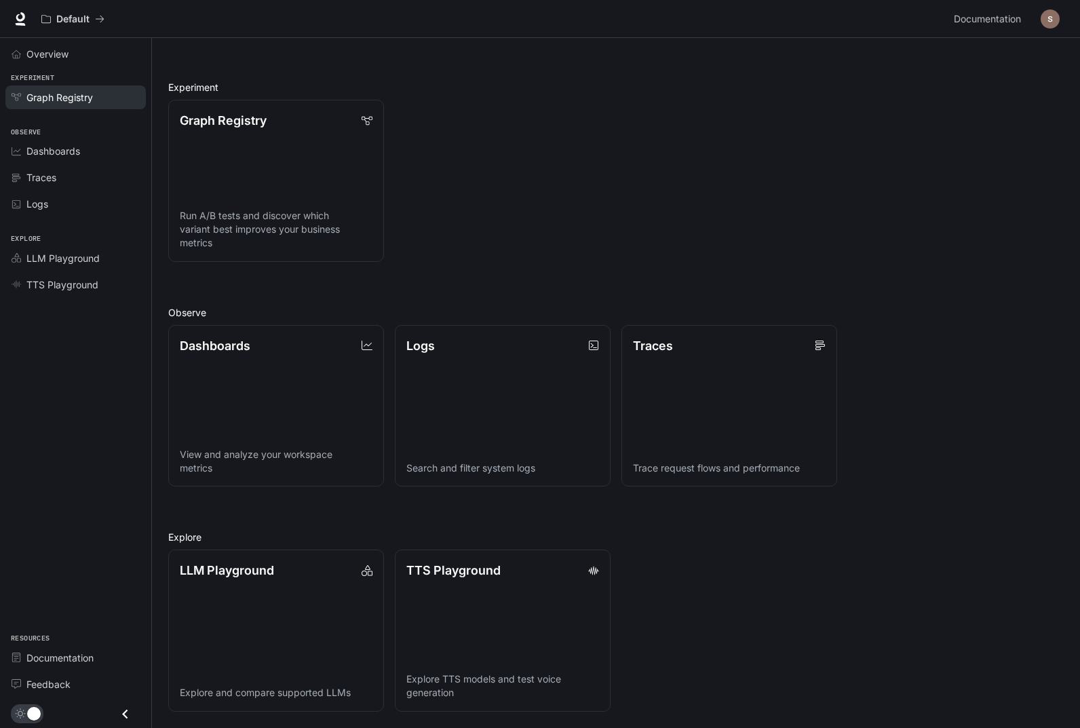 This screenshot has width=1080, height=728. Describe the element at coordinates (729, 406) in the screenshot. I see `a: TracesTrace request flows and performance` at that location.